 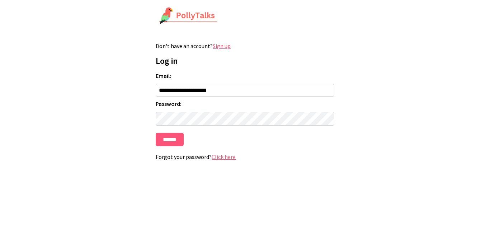 I want to click on img: PollyTalks Logo, so click(x=188, y=16).